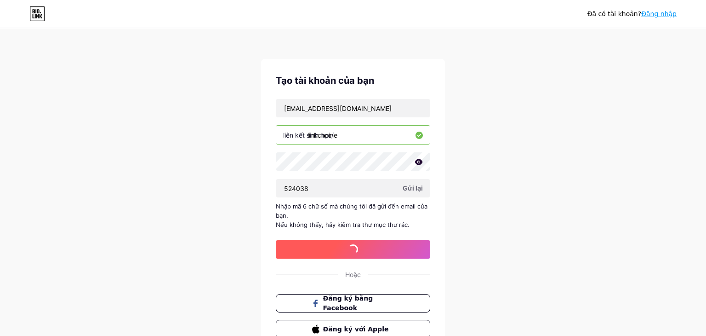 Image resolution: width=706 pixels, height=336 pixels. I want to click on font: Nếu không thấy, hãy kiểm tra thư mục thư rác., so click(342, 224).